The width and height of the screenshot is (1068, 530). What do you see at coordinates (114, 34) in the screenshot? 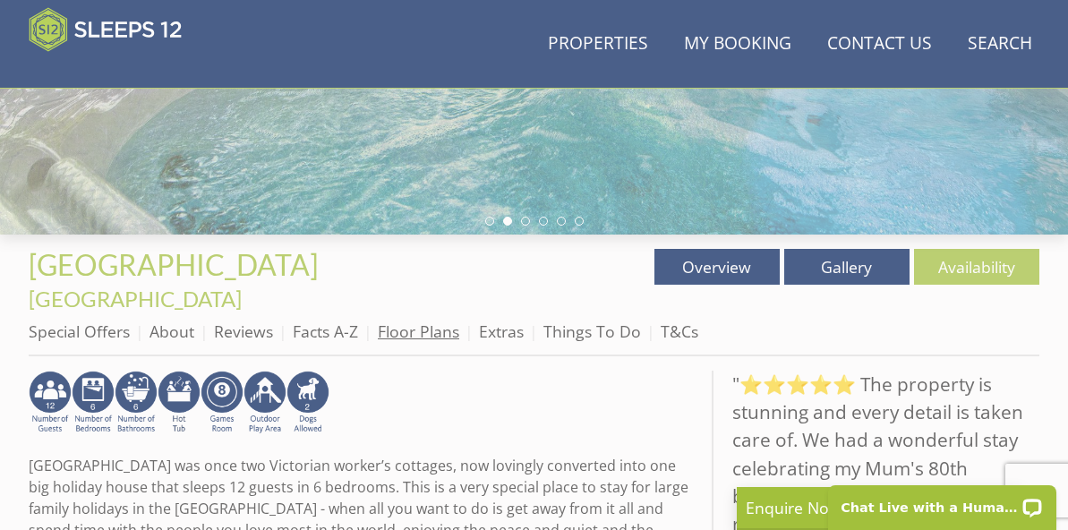
I see `p: Chat Live with a Human!` at bounding box center [114, 34].